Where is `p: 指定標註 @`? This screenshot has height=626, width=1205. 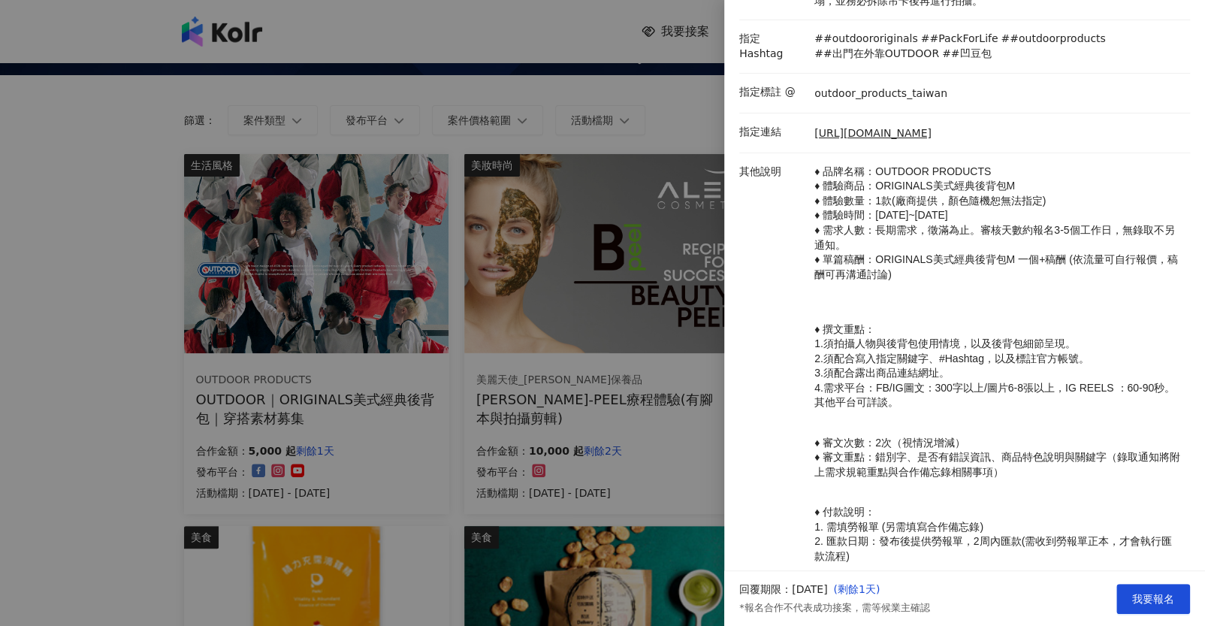 p: 指定標註 @ is located at coordinates (773, 92).